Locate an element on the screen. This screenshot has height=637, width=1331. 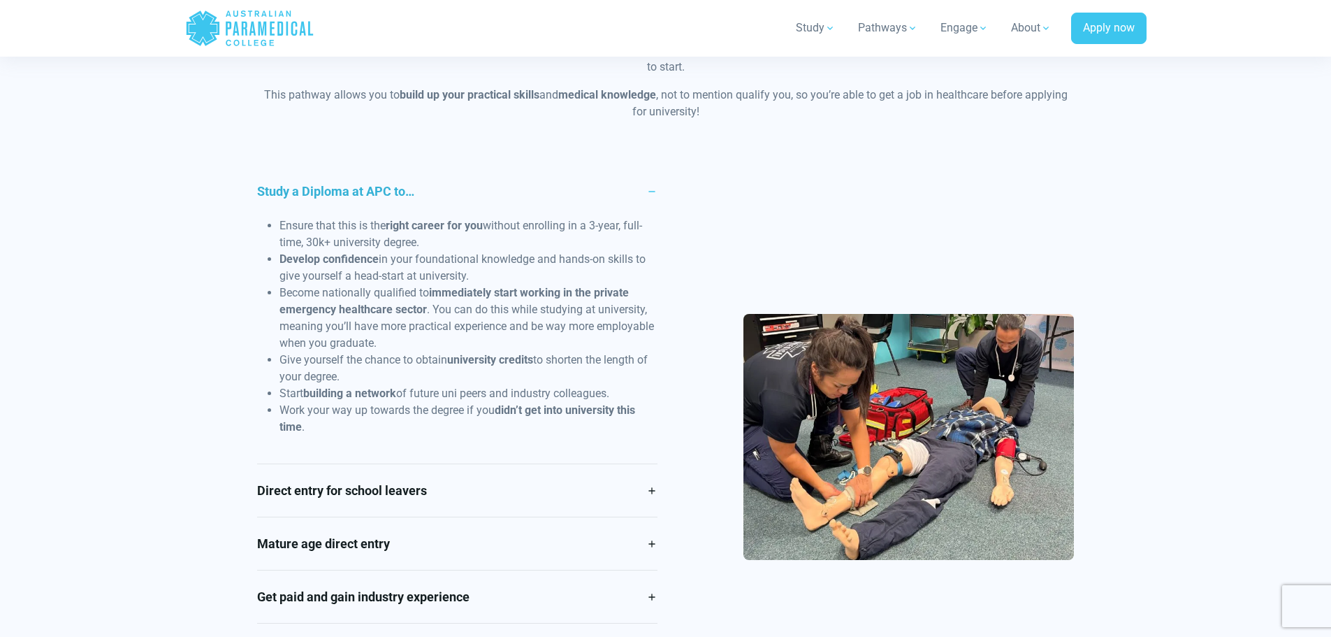
strong: build up your practical skills is located at coordinates (470, 94).